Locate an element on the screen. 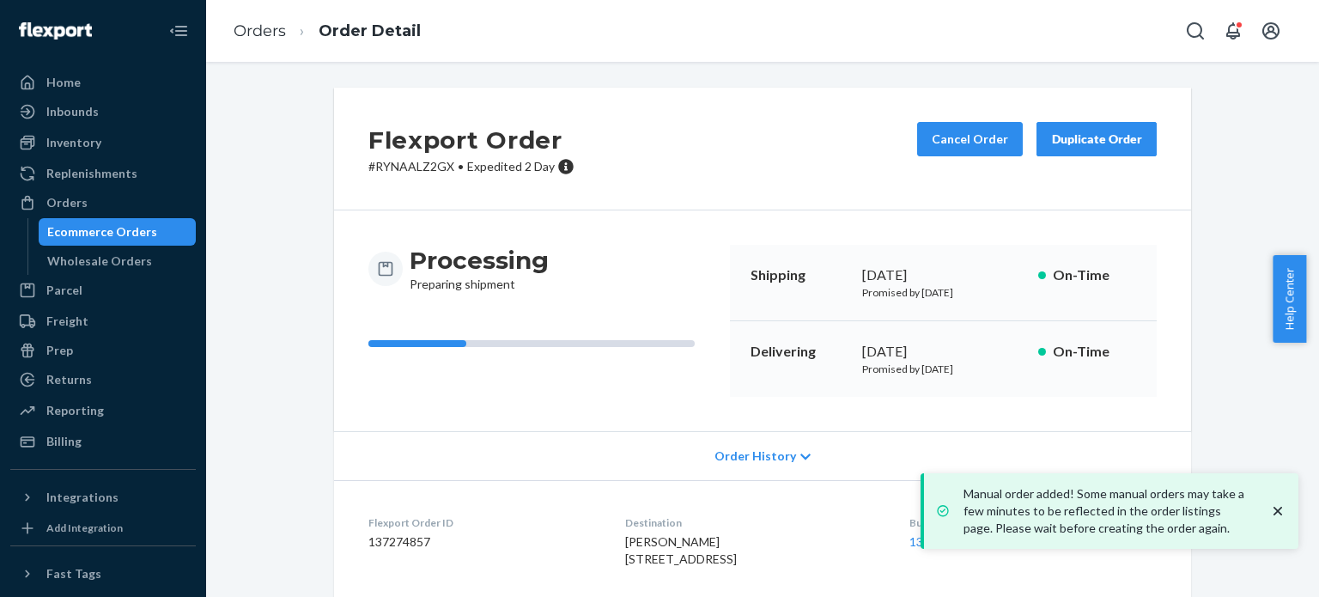 This screenshot has height=597, width=1319. ol: breadcrumbs is located at coordinates (327, 31).